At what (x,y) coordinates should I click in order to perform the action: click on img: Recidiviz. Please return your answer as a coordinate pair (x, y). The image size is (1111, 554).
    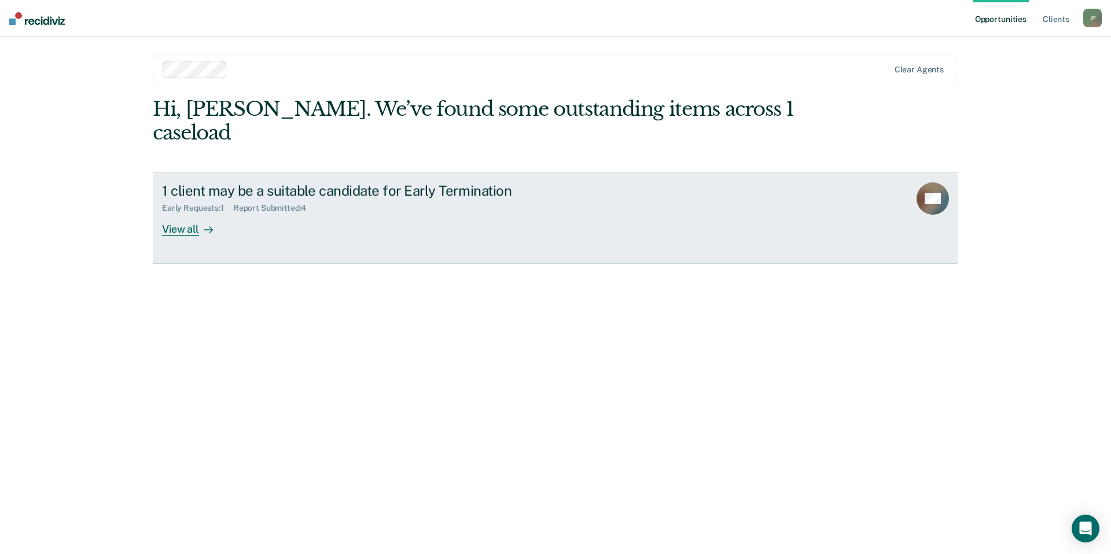
    Looking at the image, I should click on (37, 19).